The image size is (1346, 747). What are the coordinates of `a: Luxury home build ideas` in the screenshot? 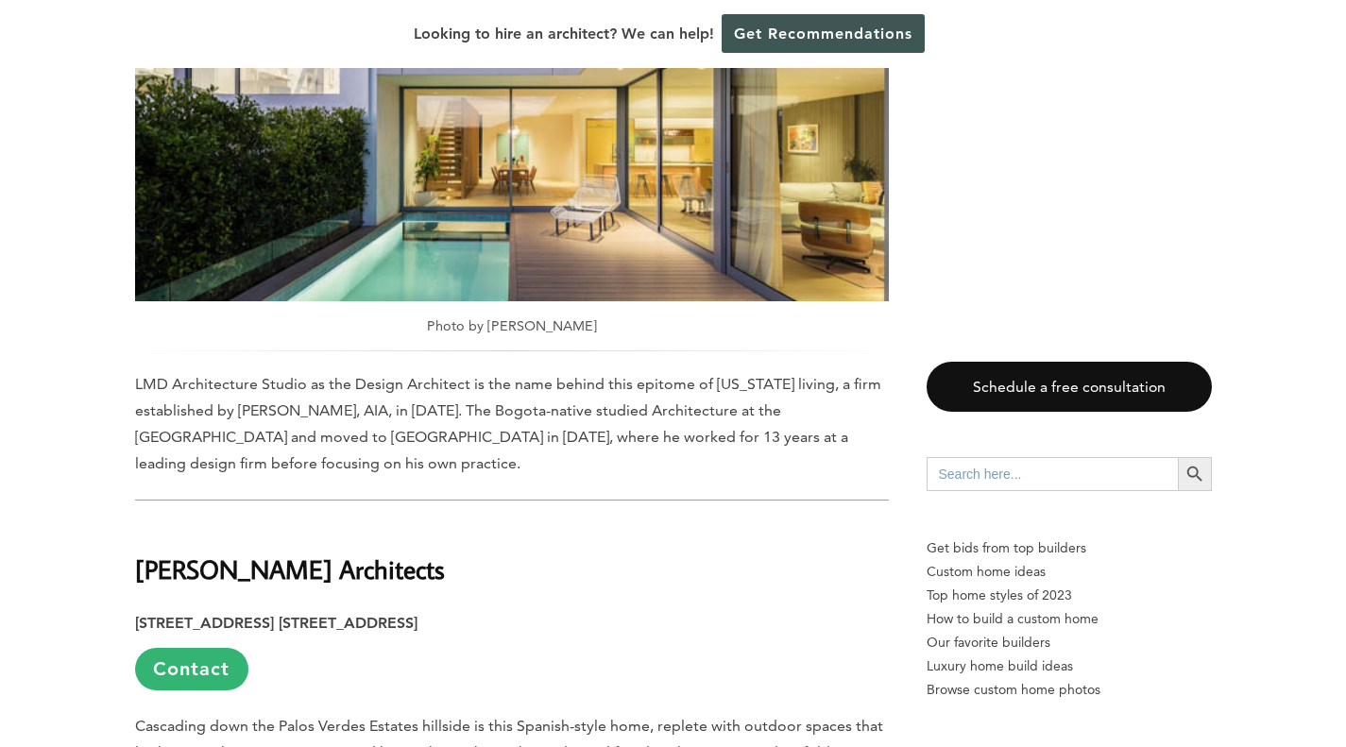 It's located at (1070, 666).